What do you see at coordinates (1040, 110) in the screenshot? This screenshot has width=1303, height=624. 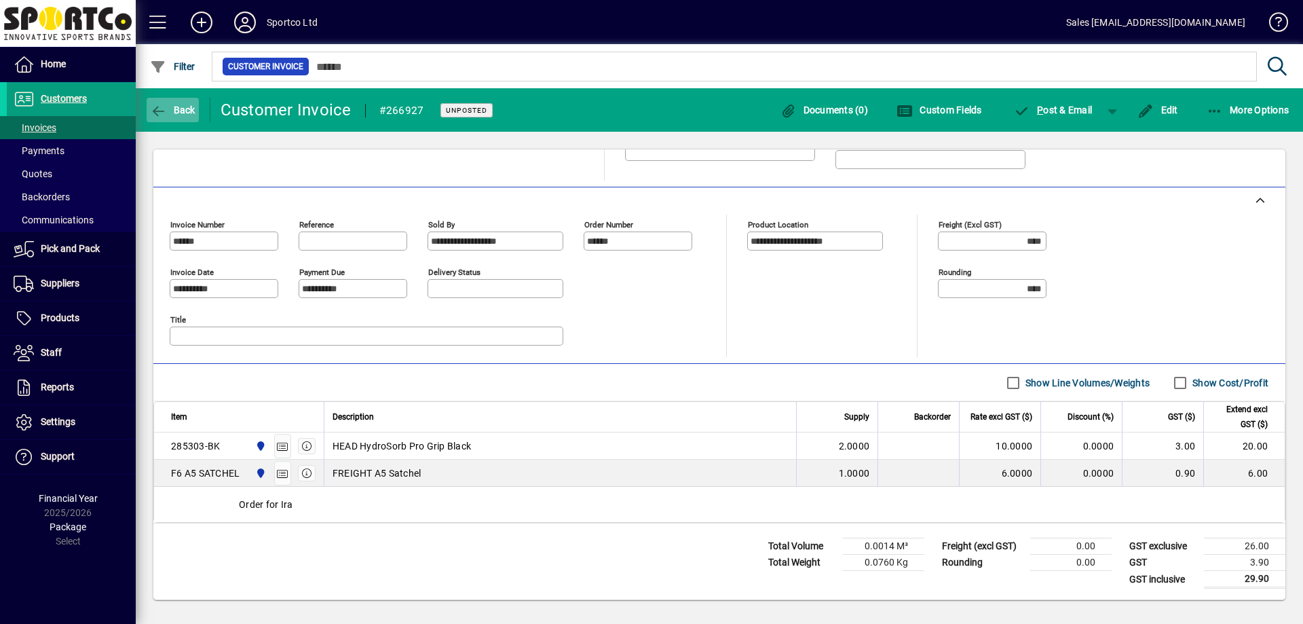 I see `span: P` at bounding box center [1040, 110].